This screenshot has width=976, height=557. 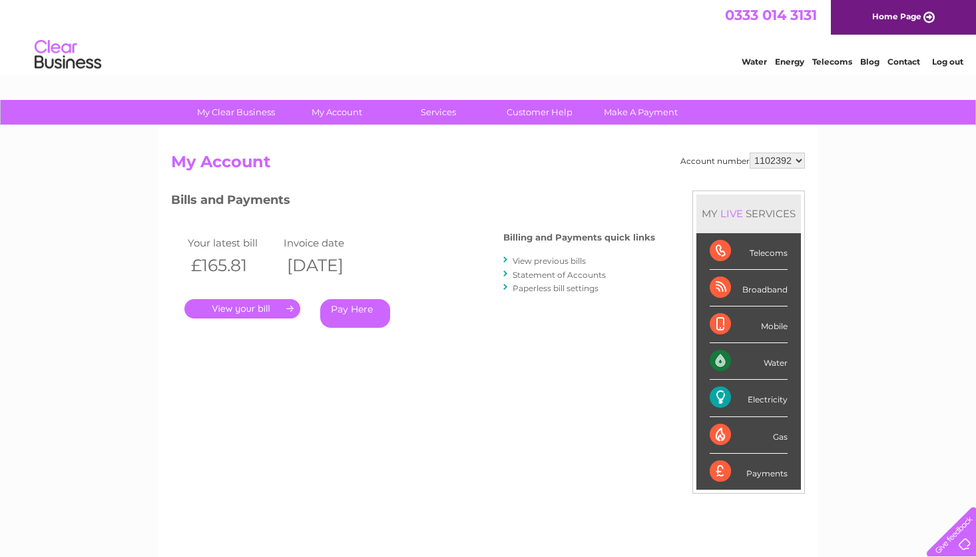 What do you see at coordinates (232, 265) in the screenshot?
I see `th: £165.81` at bounding box center [232, 265].